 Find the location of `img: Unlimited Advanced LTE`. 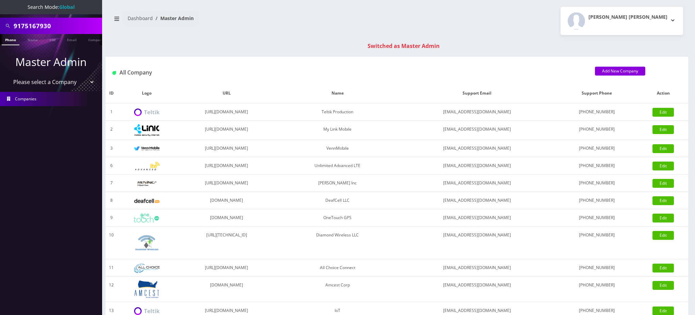

img: Unlimited Advanced LTE is located at coordinates (147, 166).